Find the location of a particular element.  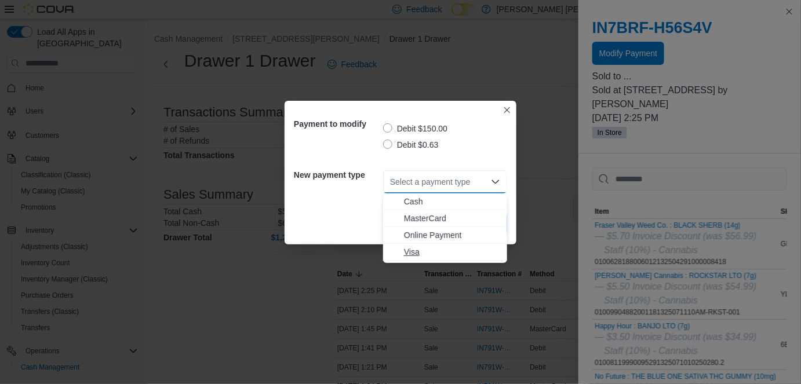

button: Close list of options is located at coordinates (495, 182).